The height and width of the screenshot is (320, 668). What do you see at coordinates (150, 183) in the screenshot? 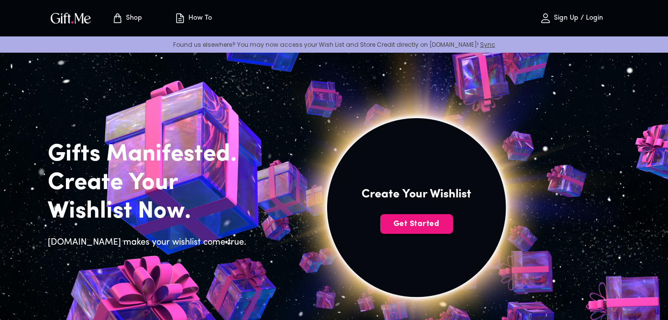
I see `h2: Create Your` at bounding box center [150, 183].